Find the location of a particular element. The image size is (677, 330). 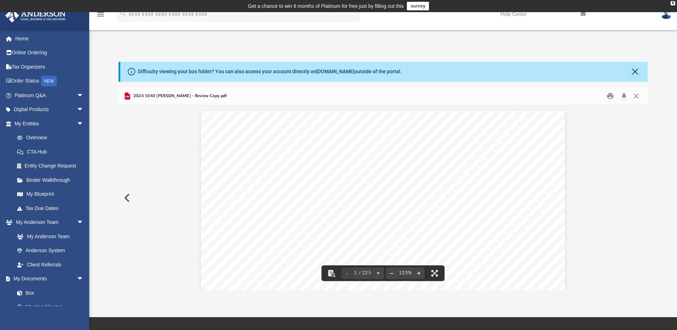

a: Tax Organizers is located at coordinates (50, 67).